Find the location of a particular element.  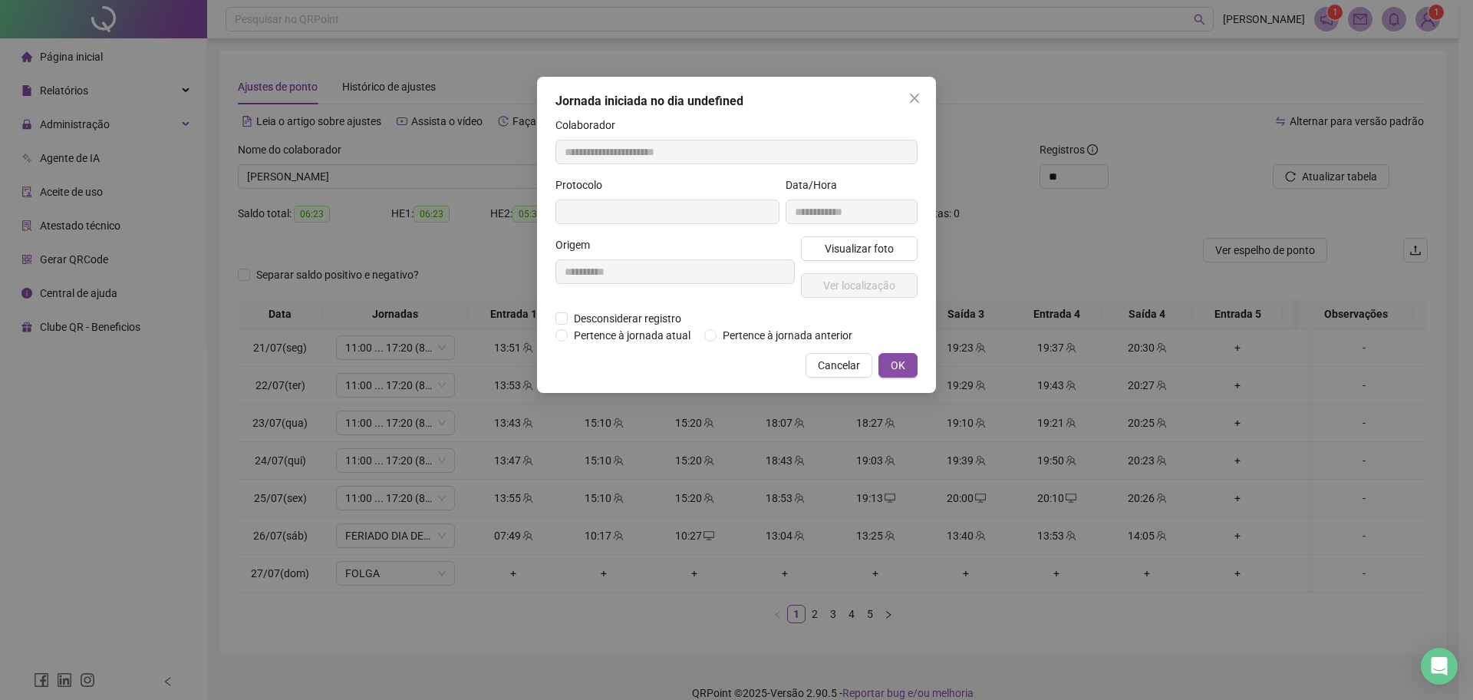

span: Pertence à jornada anterior is located at coordinates (787, 335).